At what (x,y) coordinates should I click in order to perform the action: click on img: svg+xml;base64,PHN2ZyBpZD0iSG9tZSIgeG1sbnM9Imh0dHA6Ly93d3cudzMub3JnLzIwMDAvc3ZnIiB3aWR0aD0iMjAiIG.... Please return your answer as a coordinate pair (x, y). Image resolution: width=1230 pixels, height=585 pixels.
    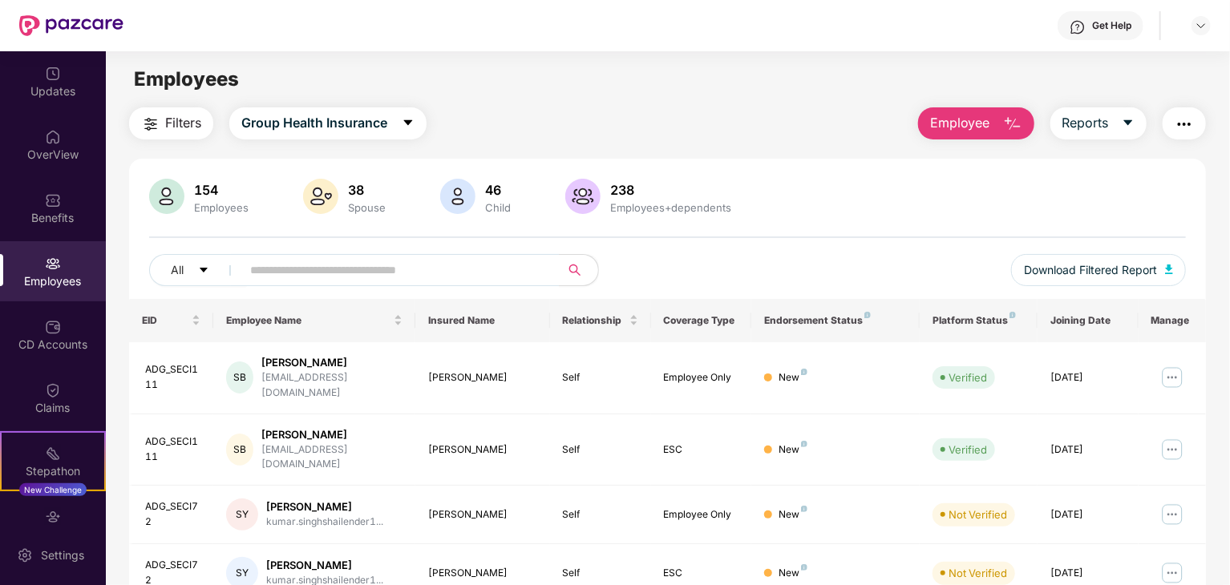
    Looking at the image, I should click on (53, 137).